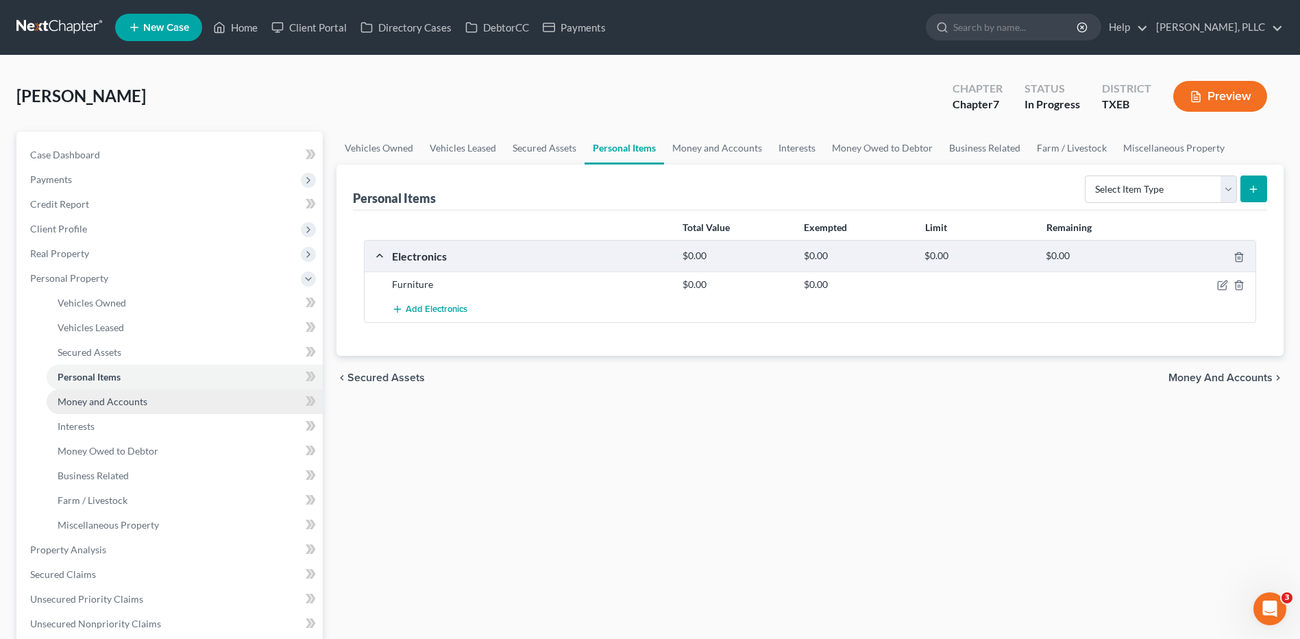 This screenshot has width=1300, height=639. Describe the element at coordinates (996, 104) in the screenshot. I see `span: 7` at that location.